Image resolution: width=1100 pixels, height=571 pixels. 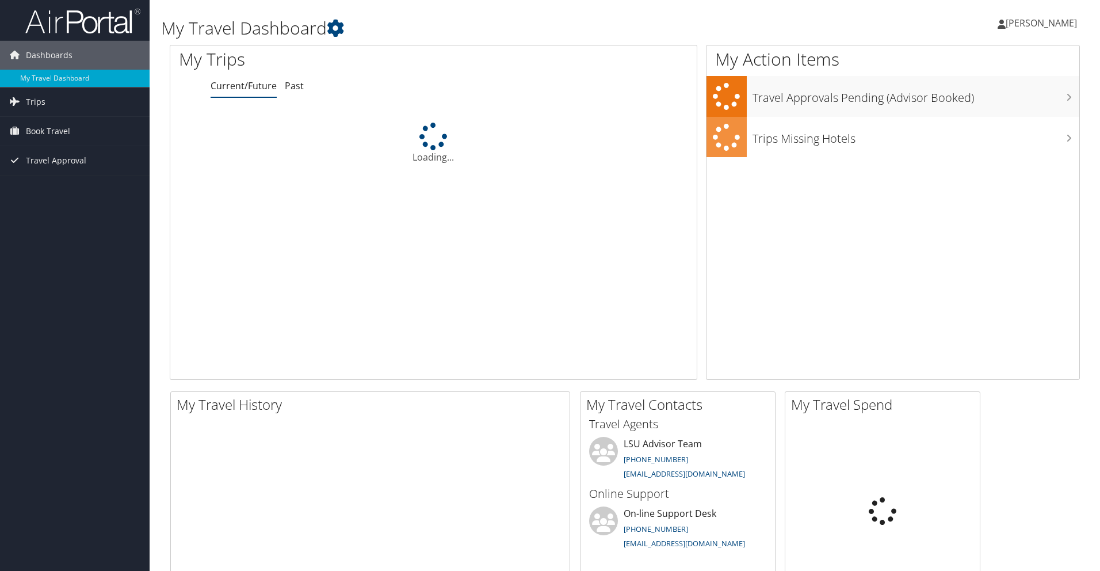 What do you see at coordinates (678, 494) in the screenshot?
I see `h3: Online Support` at bounding box center [678, 494].